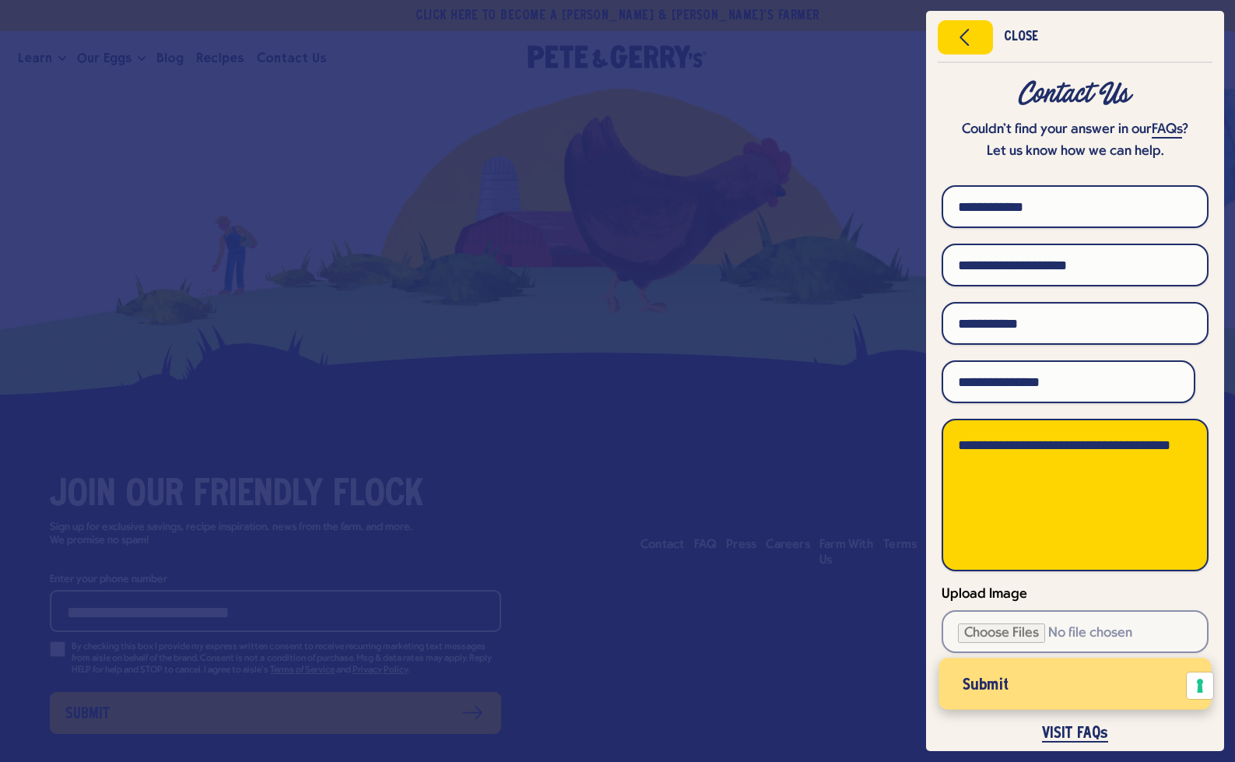 Image resolution: width=1235 pixels, height=762 pixels. What do you see at coordinates (1200, 686) in the screenshot?
I see `button: Your consent preferences for tracking technologies` at bounding box center [1200, 686].